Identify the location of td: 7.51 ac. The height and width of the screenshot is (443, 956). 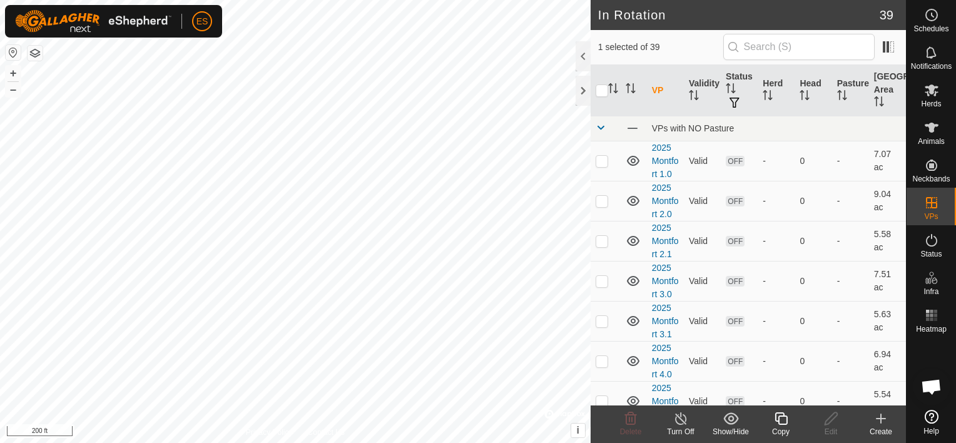
(887, 281).